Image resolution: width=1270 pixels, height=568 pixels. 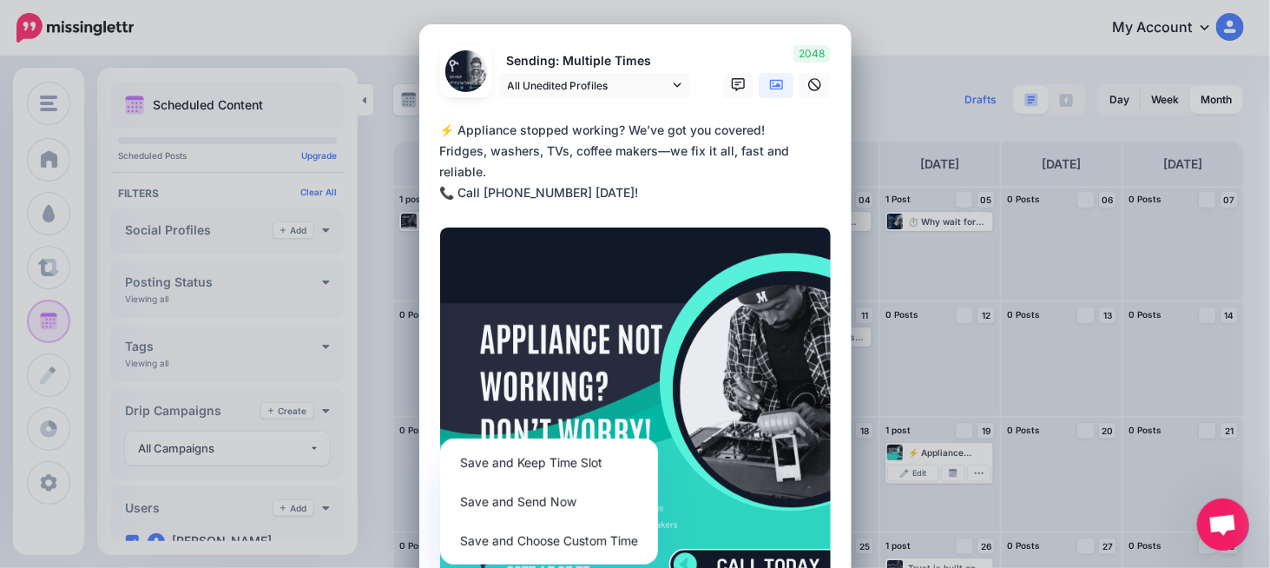 I want to click on a: Save and Send Now, so click(x=548, y=501).